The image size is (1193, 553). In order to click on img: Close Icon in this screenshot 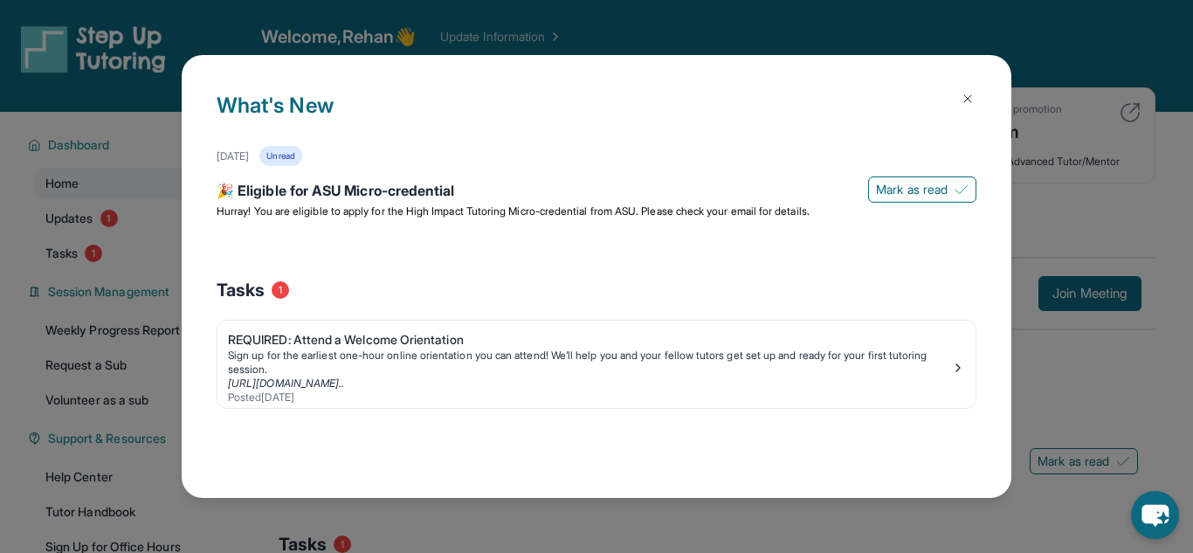, I will do `click(968, 99)`.